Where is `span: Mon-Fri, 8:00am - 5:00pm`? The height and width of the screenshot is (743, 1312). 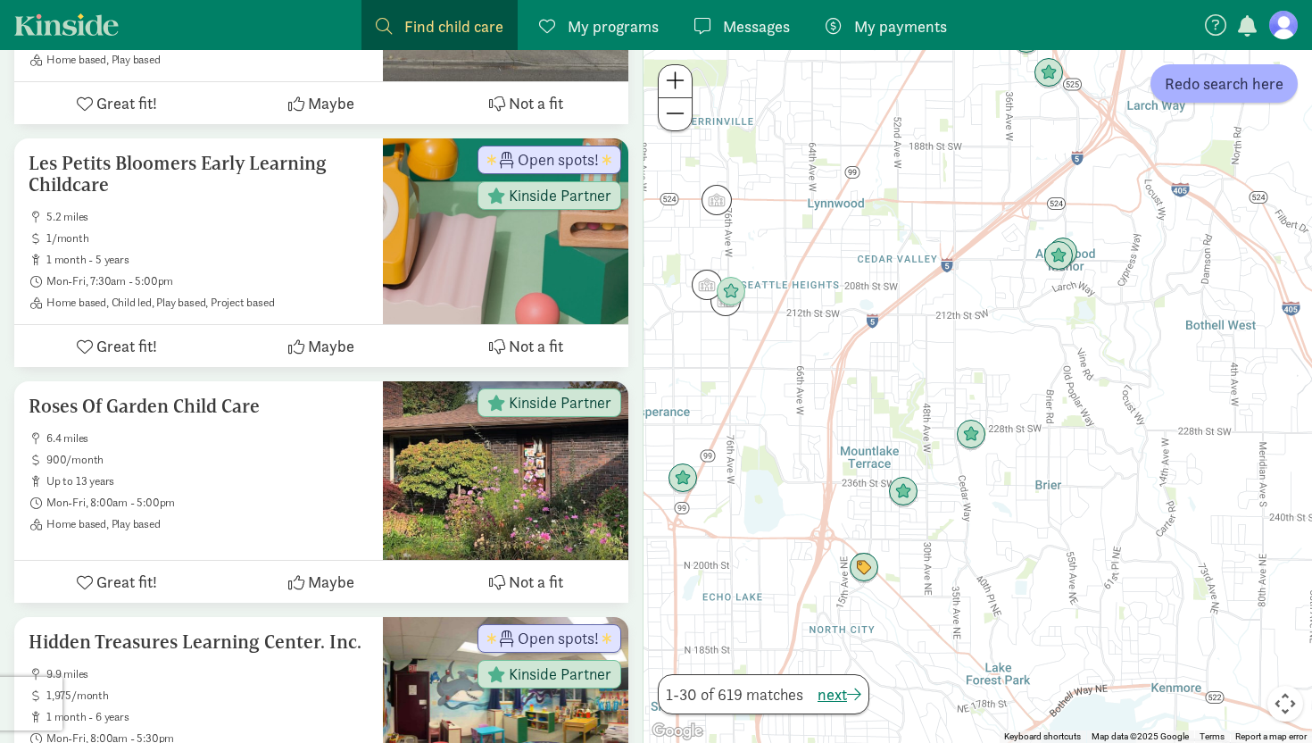
span: Mon-Fri, 8:00am - 5:00pm is located at coordinates (207, 503).